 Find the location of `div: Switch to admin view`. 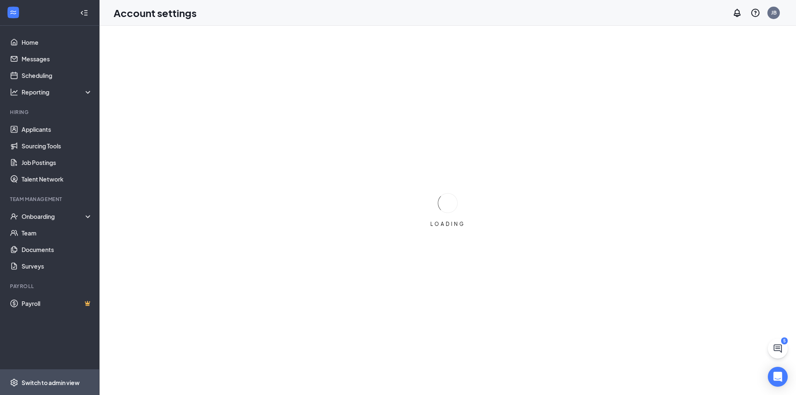

div: Switch to admin view is located at coordinates (51, 383).